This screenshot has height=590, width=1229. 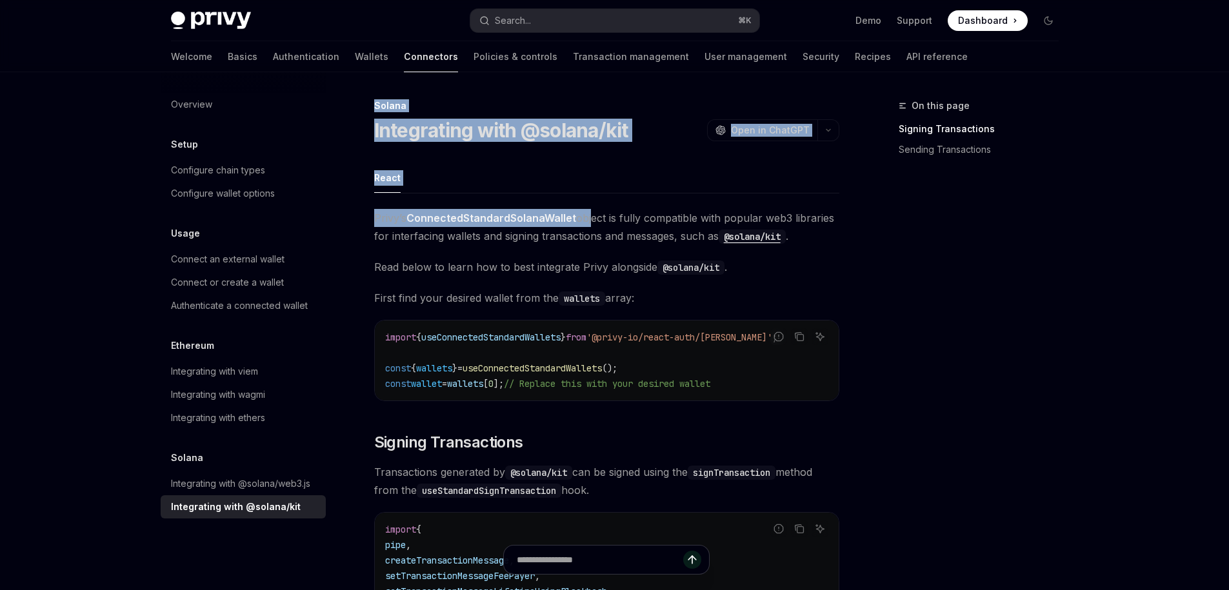 I want to click on a: Connect an external wallet, so click(x=243, y=259).